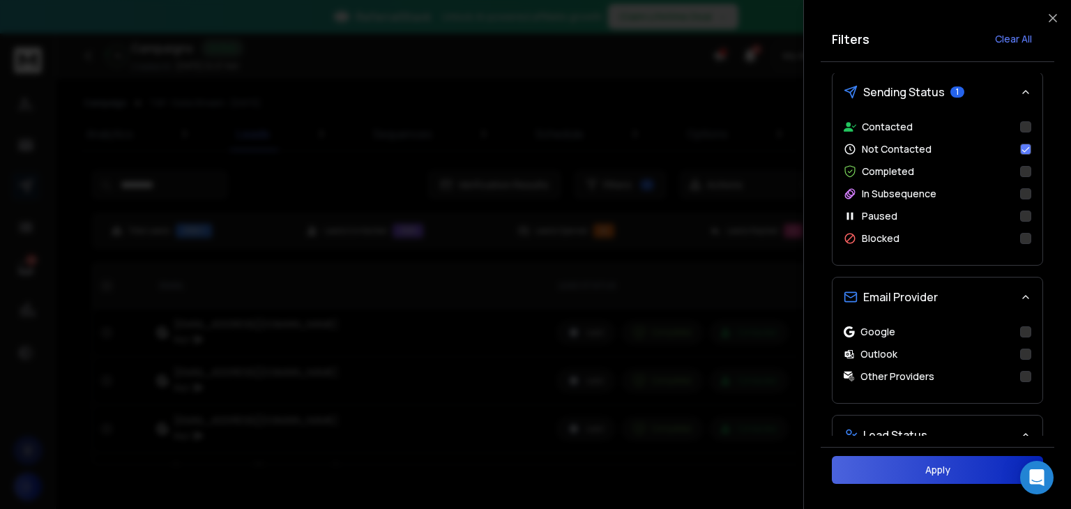 This screenshot has height=509, width=1071. What do you see at coordinates (887, 127) in the screenshot?
I see `p: Contacted` at bounding box center [887, 127].